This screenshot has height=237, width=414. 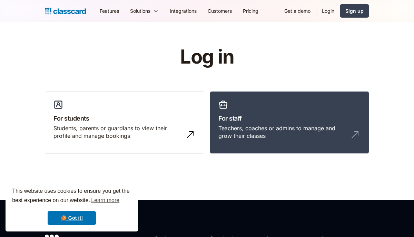 What do you see at coordinates (72, 196) in the screenshot?
I see `span: This website uses cookies to ensure you get the best experience on our website.` at bounding box center [72, 196].